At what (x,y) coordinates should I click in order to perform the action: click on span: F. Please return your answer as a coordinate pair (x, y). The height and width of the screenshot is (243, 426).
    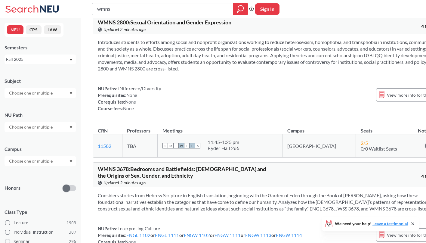
    Looking at the image, I should click on (192, 146).